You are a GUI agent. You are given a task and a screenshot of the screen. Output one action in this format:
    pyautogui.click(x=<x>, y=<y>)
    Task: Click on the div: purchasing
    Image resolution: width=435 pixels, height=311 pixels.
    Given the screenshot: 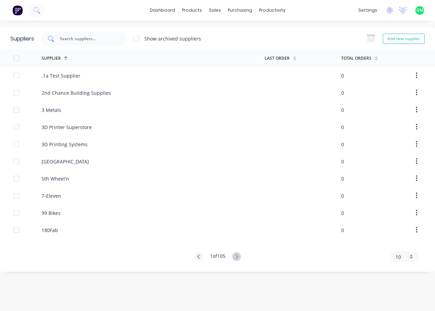 What is the action you would take?
    pyautogui.click(x=240, y=10)
    